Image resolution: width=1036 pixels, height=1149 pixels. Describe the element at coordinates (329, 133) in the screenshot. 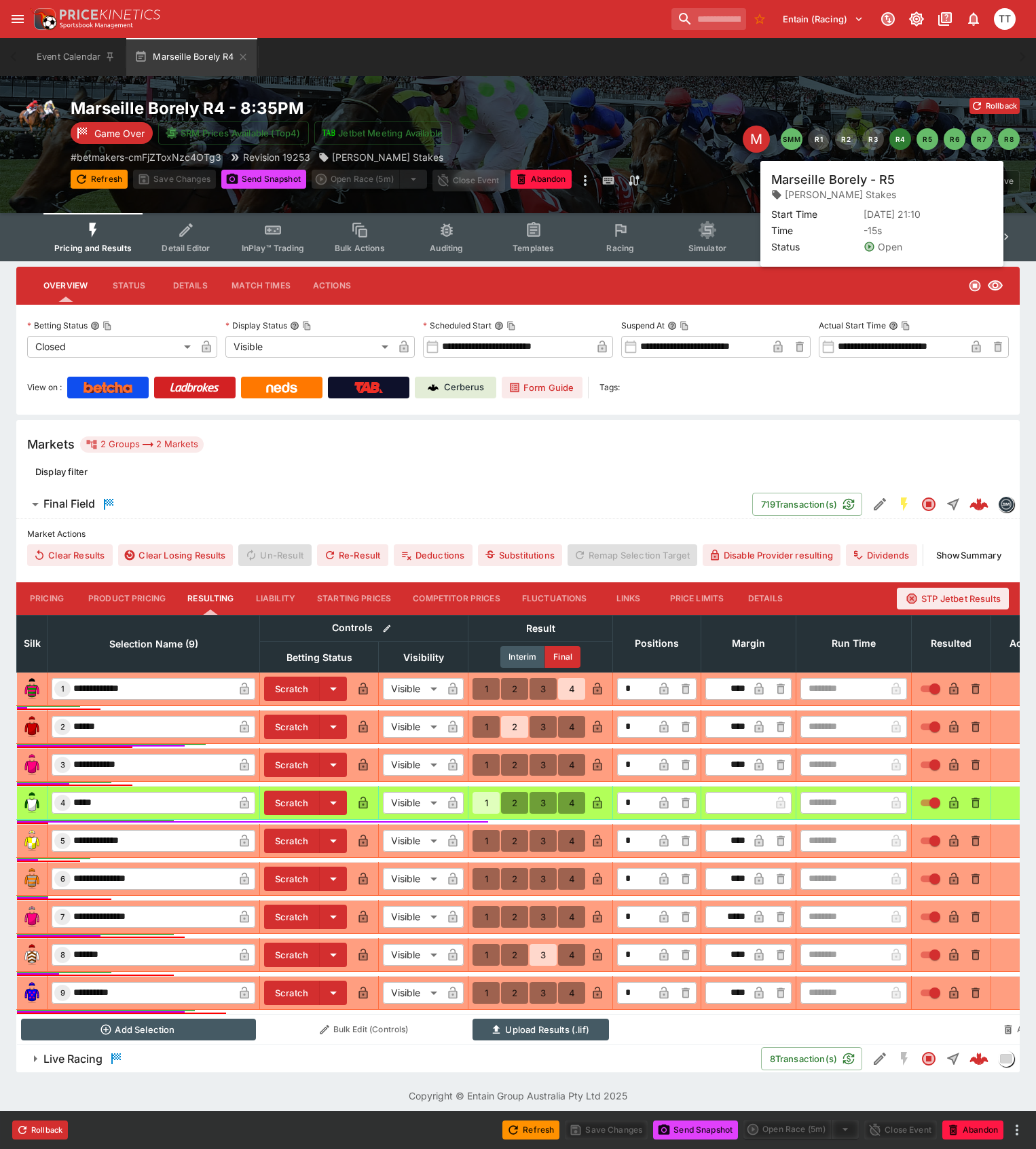

I see `img: jetbet-logo.svg` at that location.